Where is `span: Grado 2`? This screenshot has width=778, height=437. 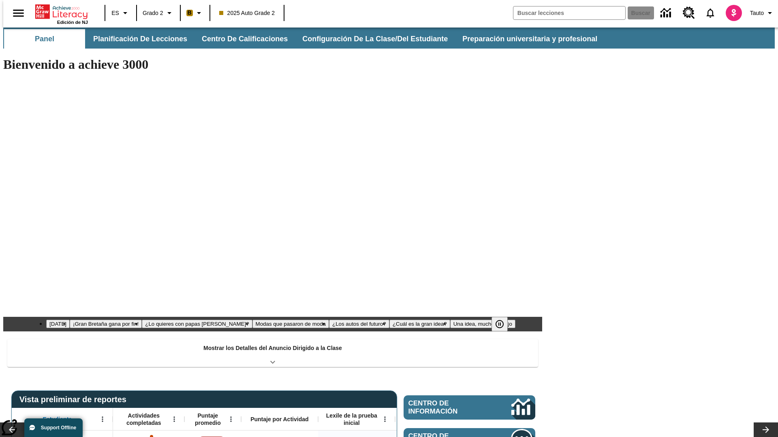
span: Grado 2 is located at coordinates (153, 13).